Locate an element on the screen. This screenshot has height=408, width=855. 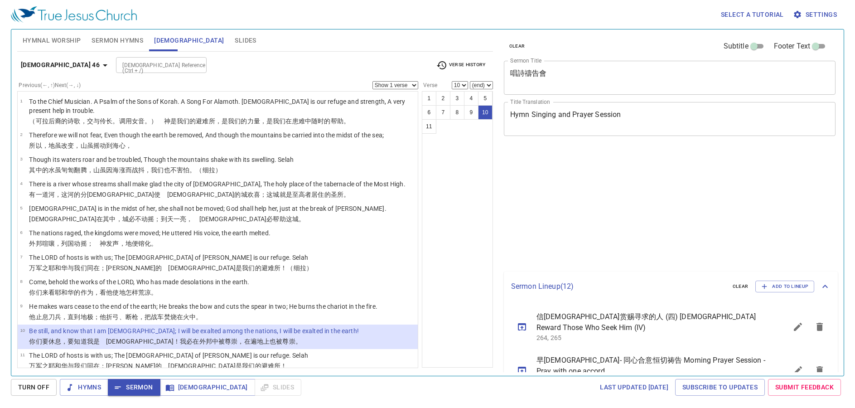
button: 9 is located at coordinates (471, 112).